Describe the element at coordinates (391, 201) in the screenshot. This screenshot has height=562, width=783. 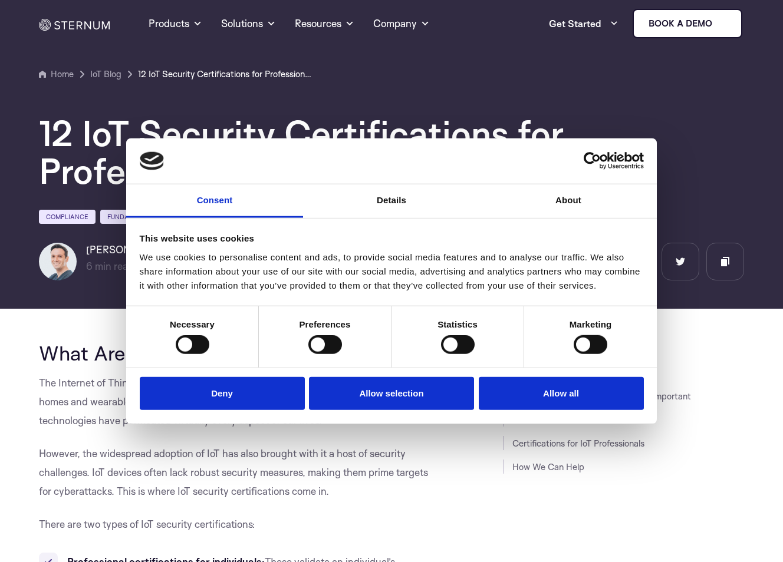
I see `a: Details` at that location.